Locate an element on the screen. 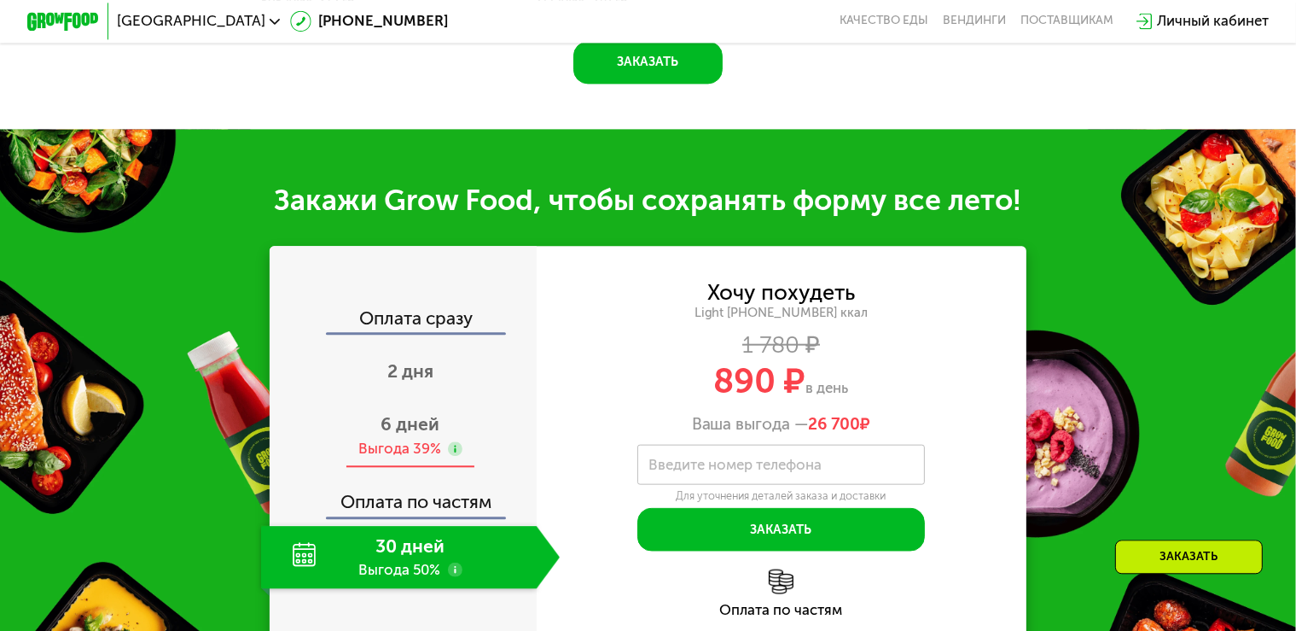 The image size is (1296, 631). span: 6 дней is located at coordinates (410, 423).